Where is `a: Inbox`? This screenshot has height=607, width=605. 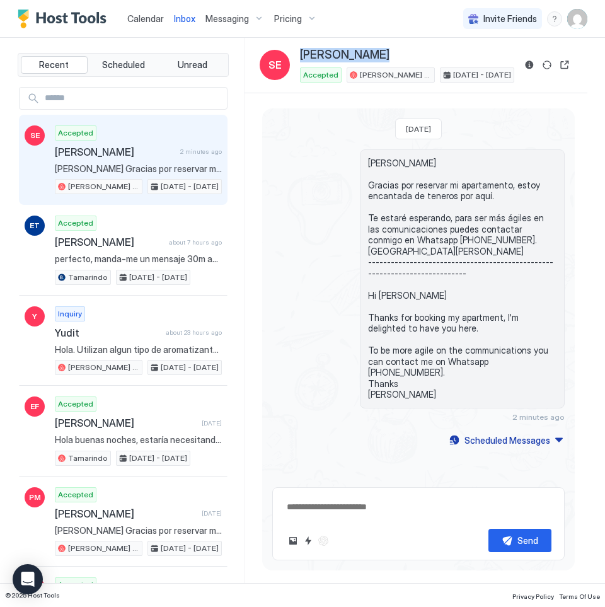 a: Inbox is located at coordinates (185, 18).